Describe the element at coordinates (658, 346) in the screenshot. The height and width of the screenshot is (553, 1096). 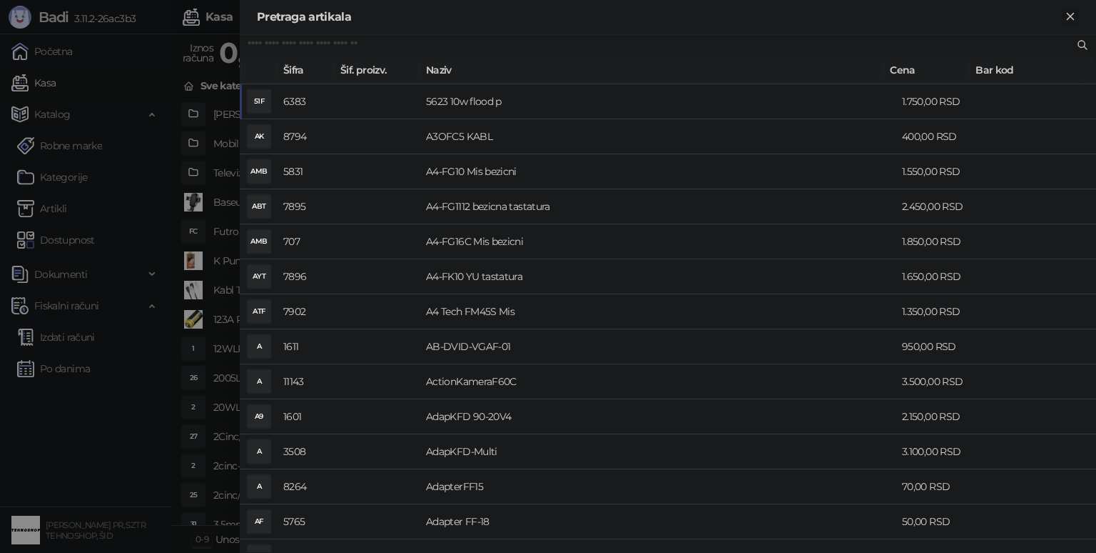
I see `td: AB-DVID-VGAF-01` at that location.